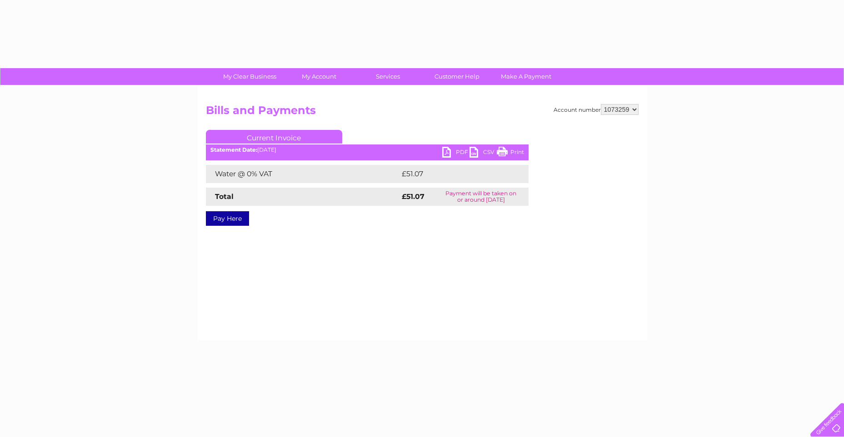 This screenshot has width=844, height=437. I want to click on a: Print, so click(511, 153).